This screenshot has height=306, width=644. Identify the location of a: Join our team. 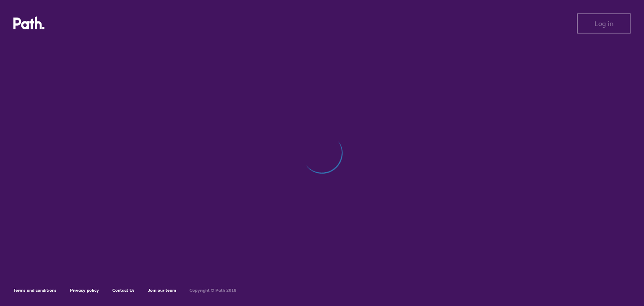
(162, 290).